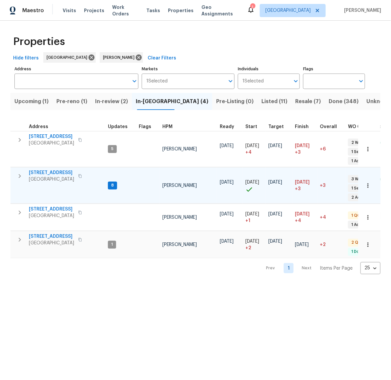  What do you see at coordinates (254, 149) in the screenshot?
I see `td: Project started 4 days late` at bounding box center [254, 149].